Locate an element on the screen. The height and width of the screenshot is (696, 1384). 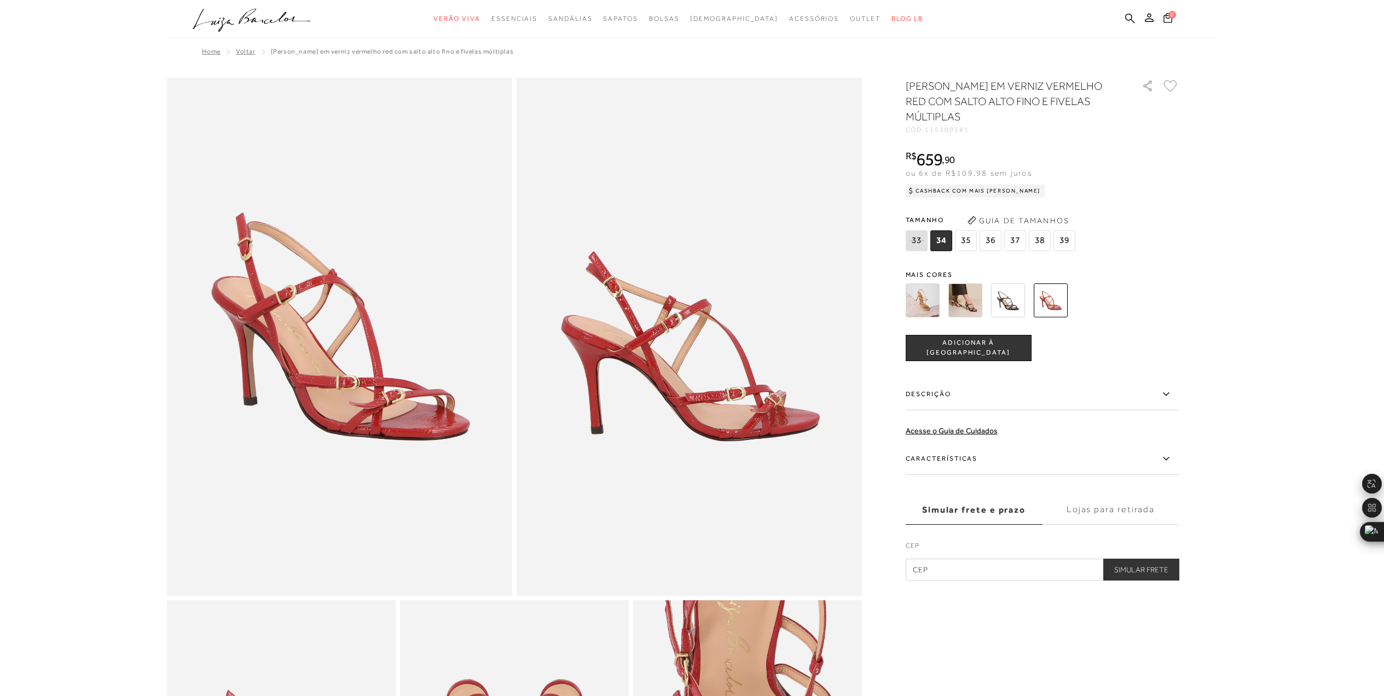
span: 35 is located at coordinates (966, 241).